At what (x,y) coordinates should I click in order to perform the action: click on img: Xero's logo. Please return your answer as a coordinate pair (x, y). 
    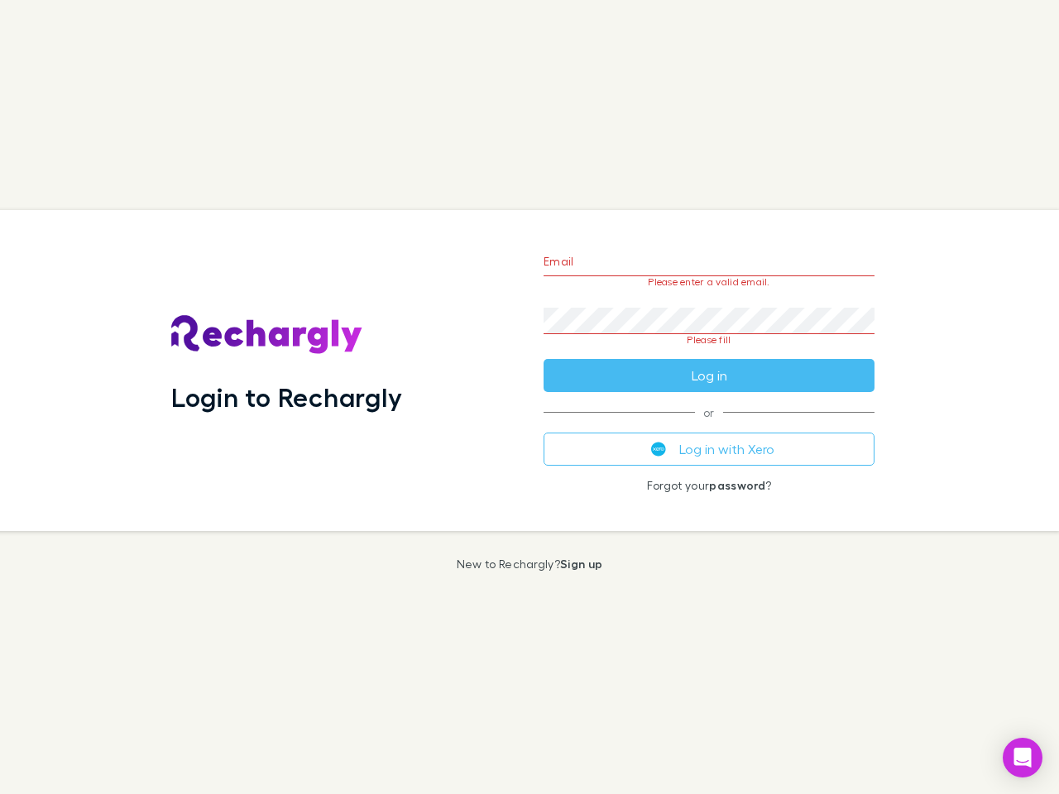
    Looking at the image, I should click on (658, 449).